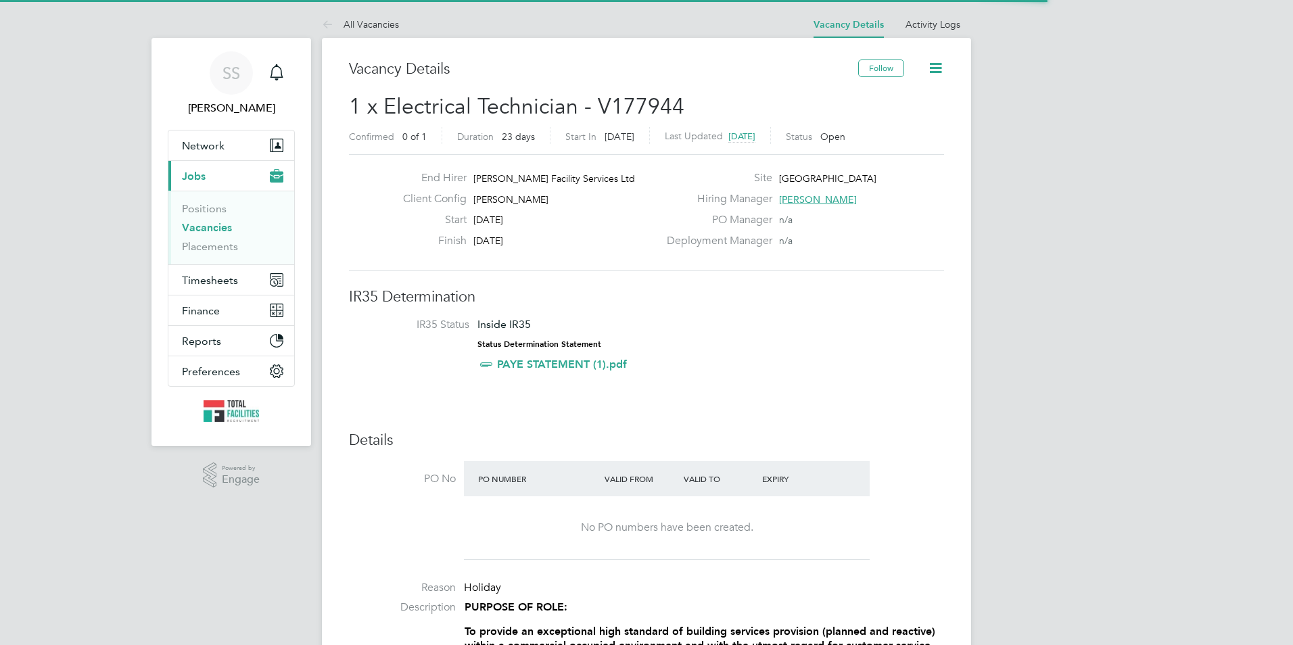  I want to click on div: Valid To, so click(720, 479).